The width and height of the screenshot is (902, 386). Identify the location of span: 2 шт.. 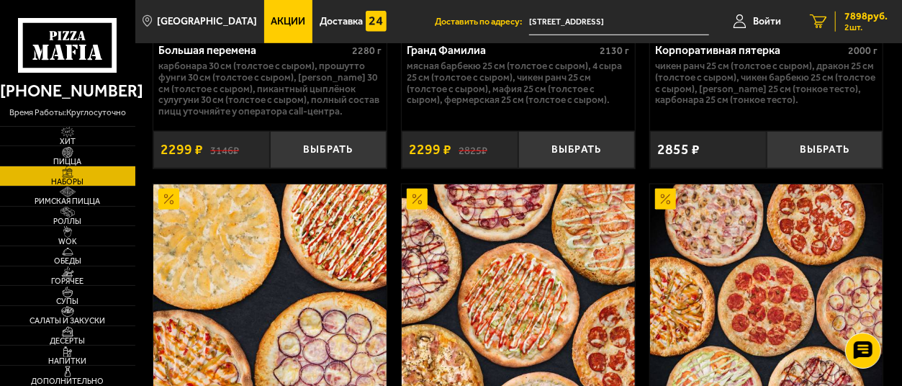
(866, 27).